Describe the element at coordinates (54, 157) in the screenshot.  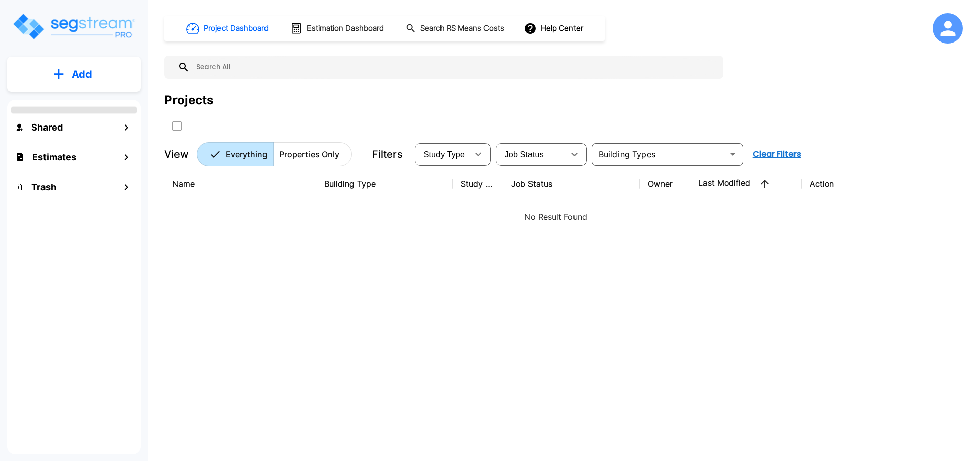
I see `h1: Estimates` at that location.